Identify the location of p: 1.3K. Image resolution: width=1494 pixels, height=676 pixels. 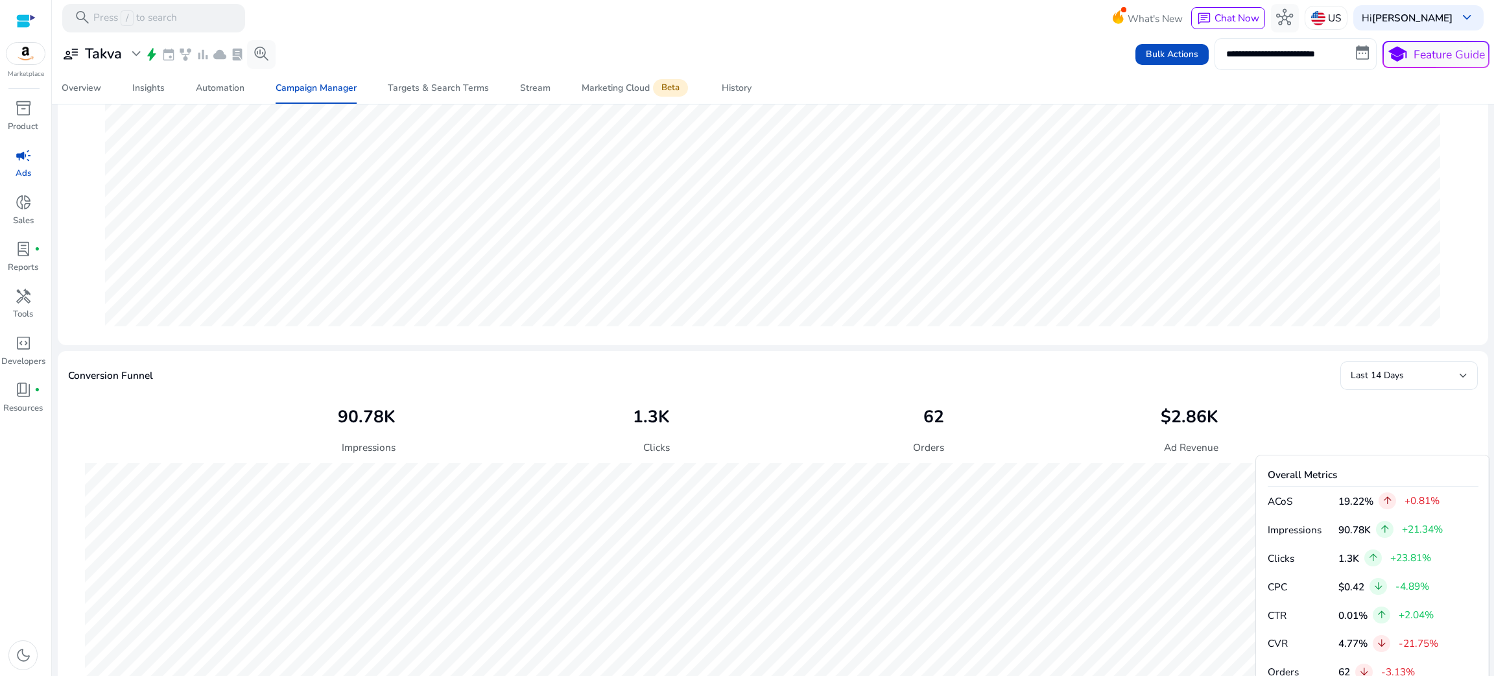
(1349, 558).